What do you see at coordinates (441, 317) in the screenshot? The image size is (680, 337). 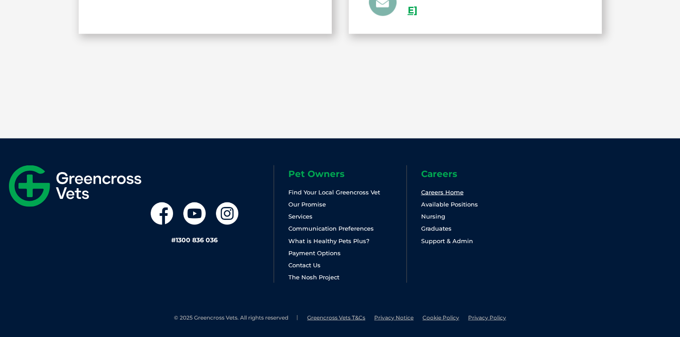 I see `a: Cookie Policy` at bounding box center [441, 317].